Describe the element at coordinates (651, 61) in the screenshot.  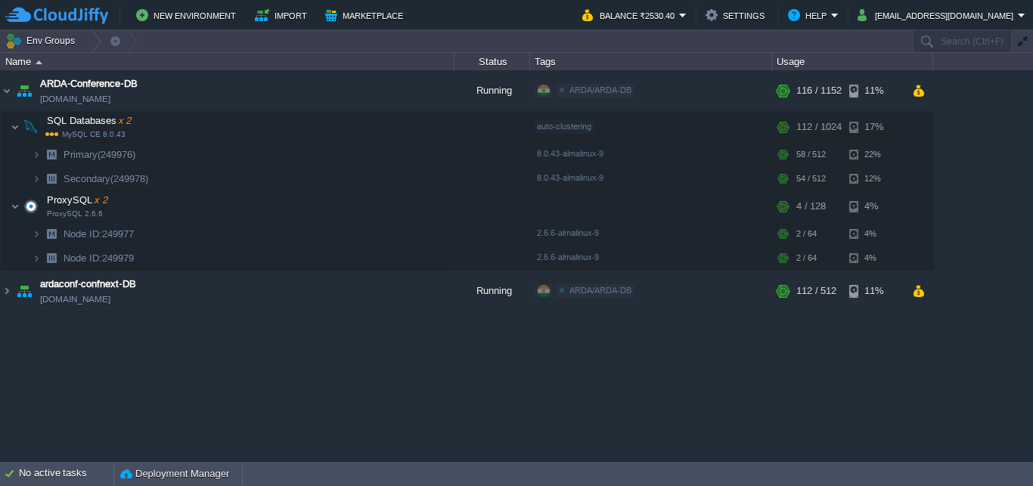
I see `div: Tags` at that location.